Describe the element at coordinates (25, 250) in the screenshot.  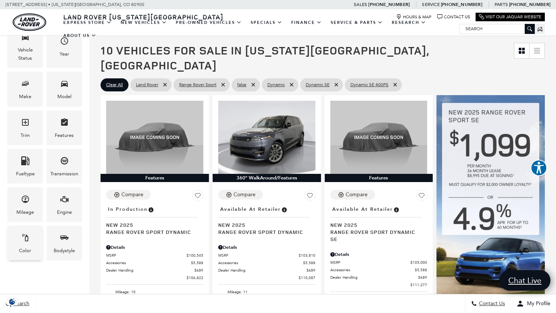
I see `div: Color` at that location.